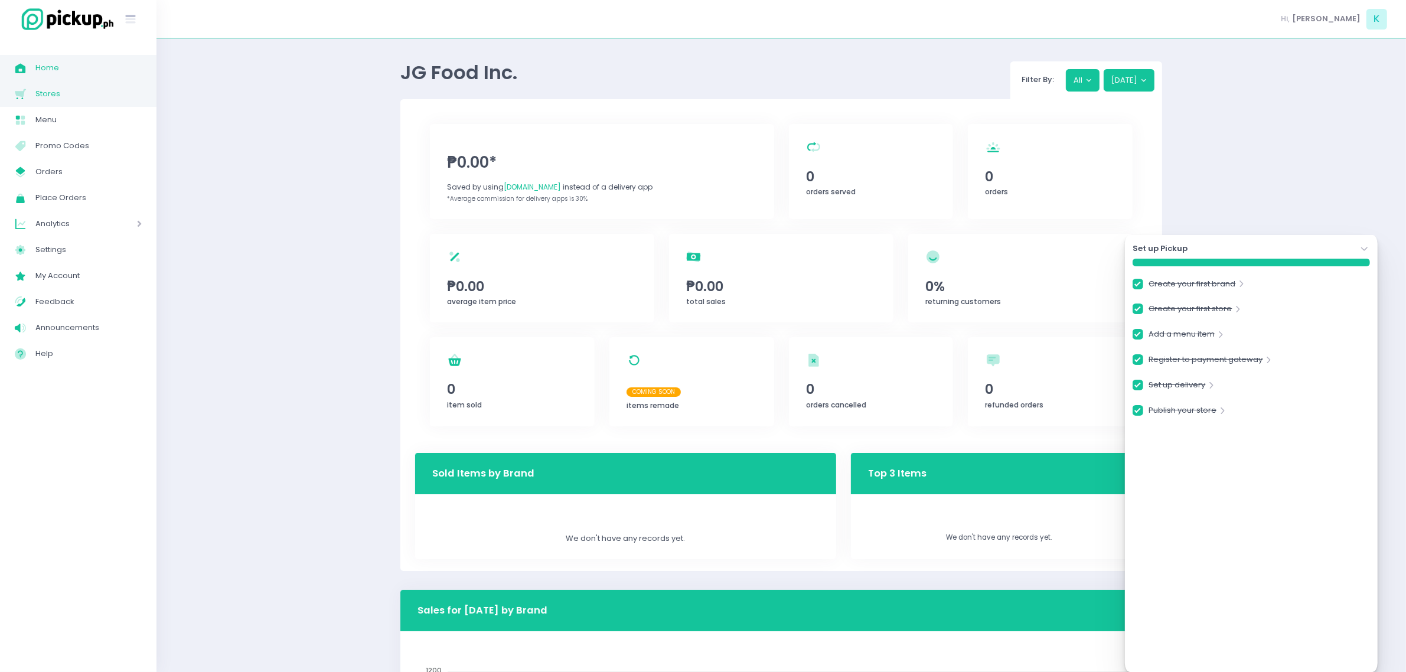  What do you see at coordinates (1177, 387) in the screenshot?
I see `a: Set up delivery` at bounding box center [1177, 387].